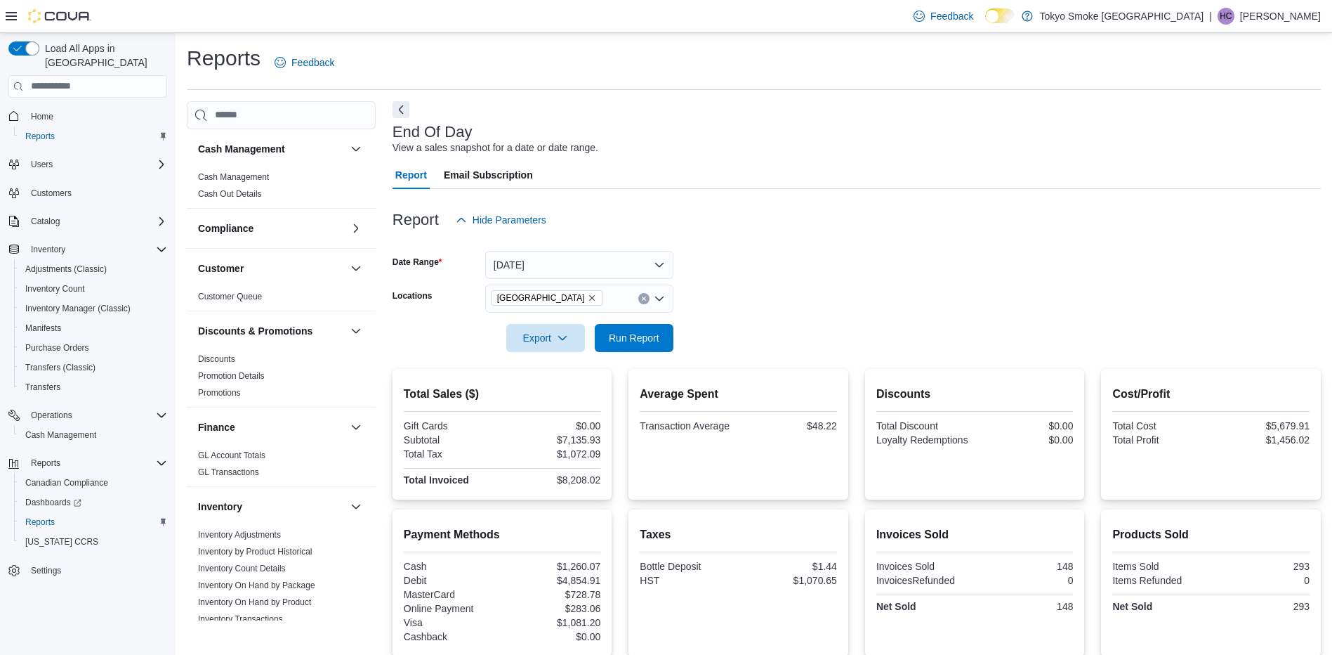 The width and height of the screenshot is (1332, 655). Describe the element at coordinates (93, 502) in the screenshot. I see `a: Dashboards` at that location.